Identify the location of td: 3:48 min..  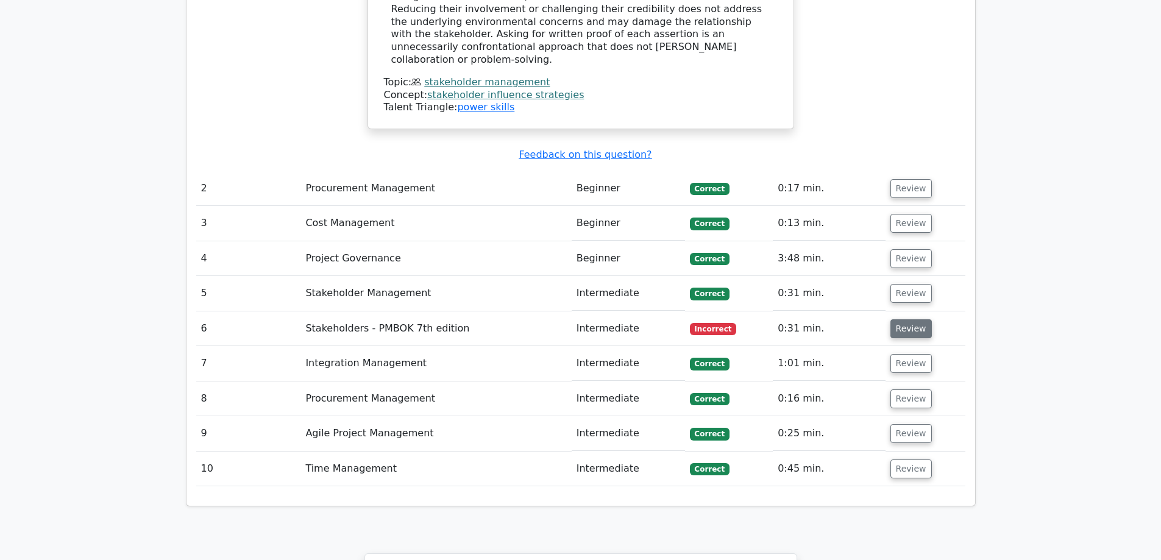
(829, 258).